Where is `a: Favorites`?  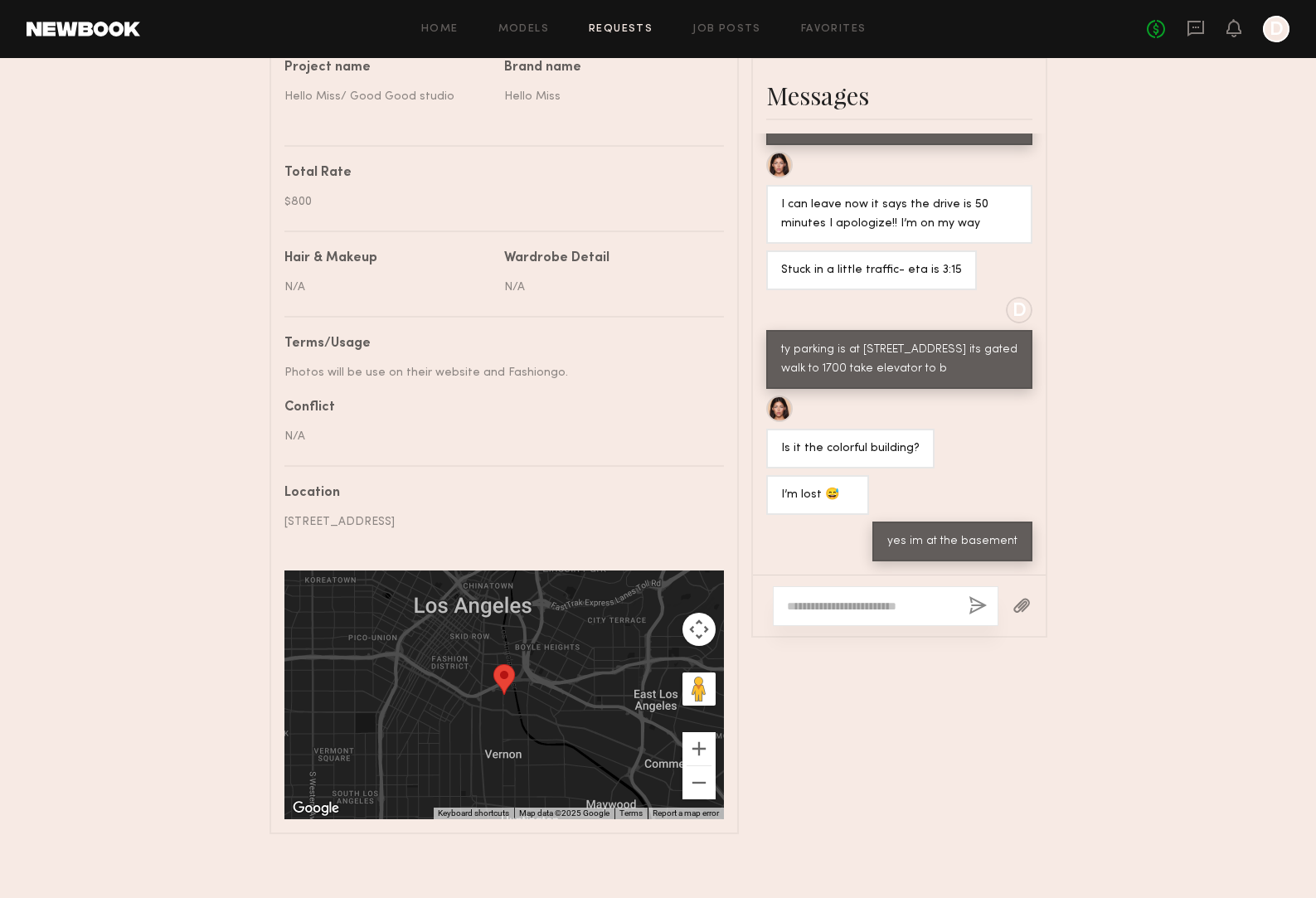 a: Favorites is located at coordinates (833, 29).